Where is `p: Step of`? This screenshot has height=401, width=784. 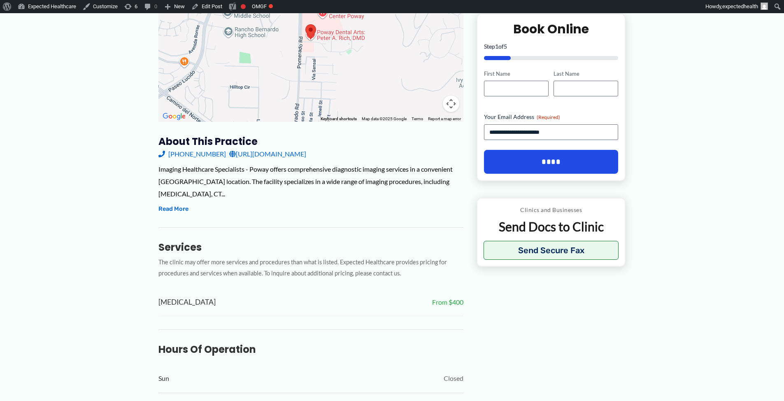
p: Step of is located at coordinates (551, 46).